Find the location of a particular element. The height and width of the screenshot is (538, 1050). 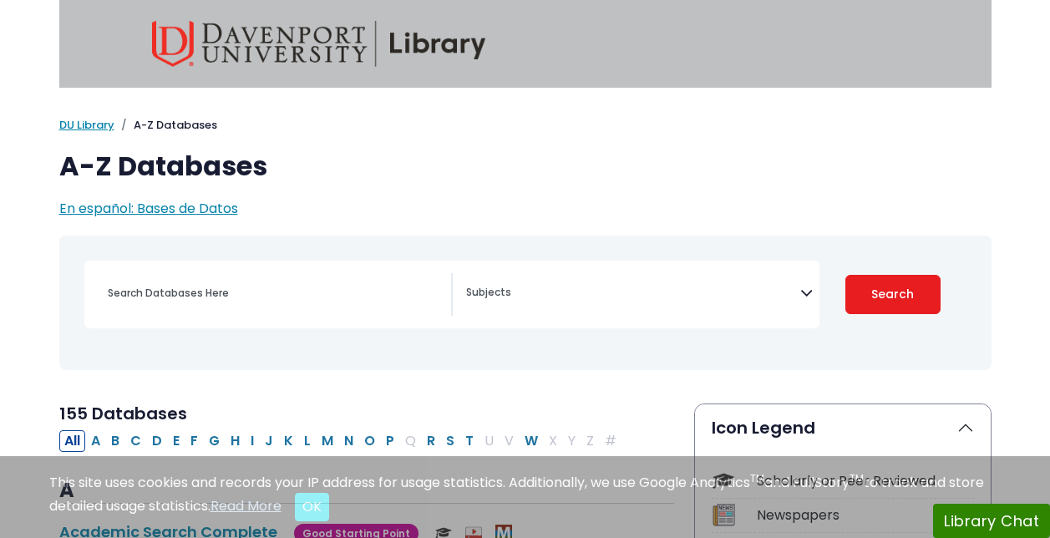

button: Filter Results C is located at coordinates (135, 441).